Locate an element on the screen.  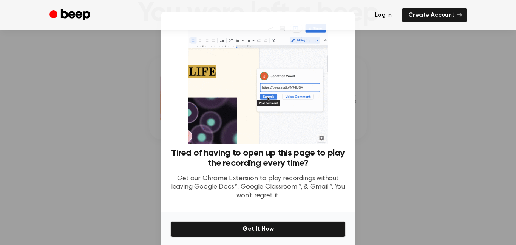
a: Log in is located at coordinates (383, 15).